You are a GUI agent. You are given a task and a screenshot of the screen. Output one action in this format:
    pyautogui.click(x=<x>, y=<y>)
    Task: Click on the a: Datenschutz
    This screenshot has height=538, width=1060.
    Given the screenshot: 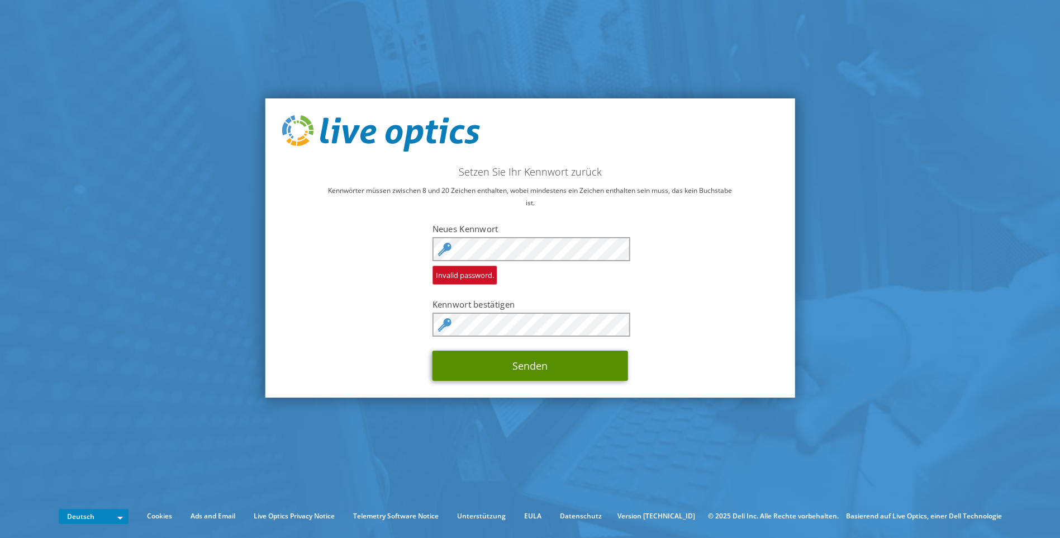 What is the action you would take?
    pyautogui.click(x=581, y=516)
    